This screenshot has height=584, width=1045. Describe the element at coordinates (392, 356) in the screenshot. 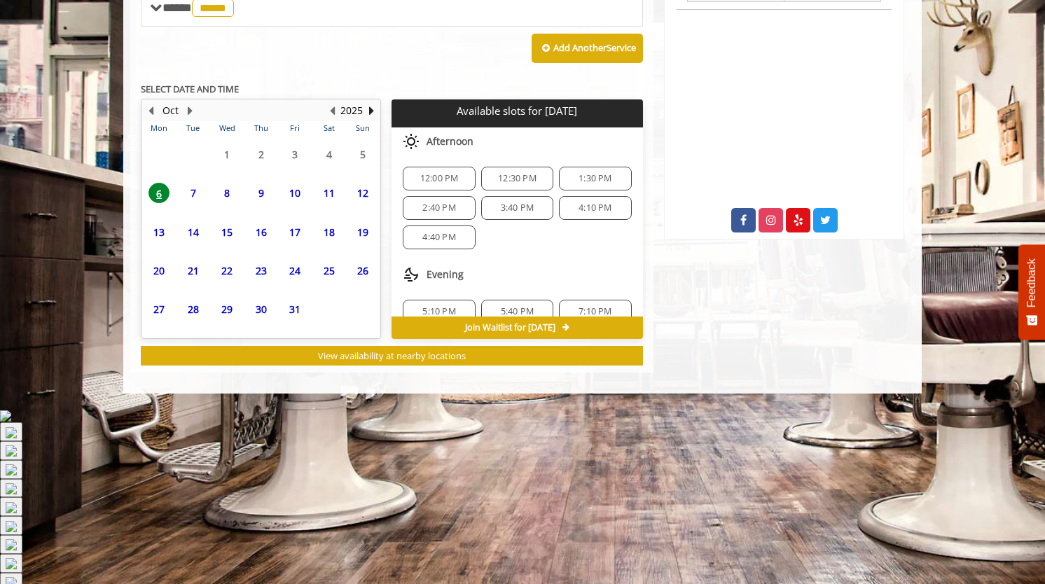

I see `span: View availability at nearby locations` at that location.